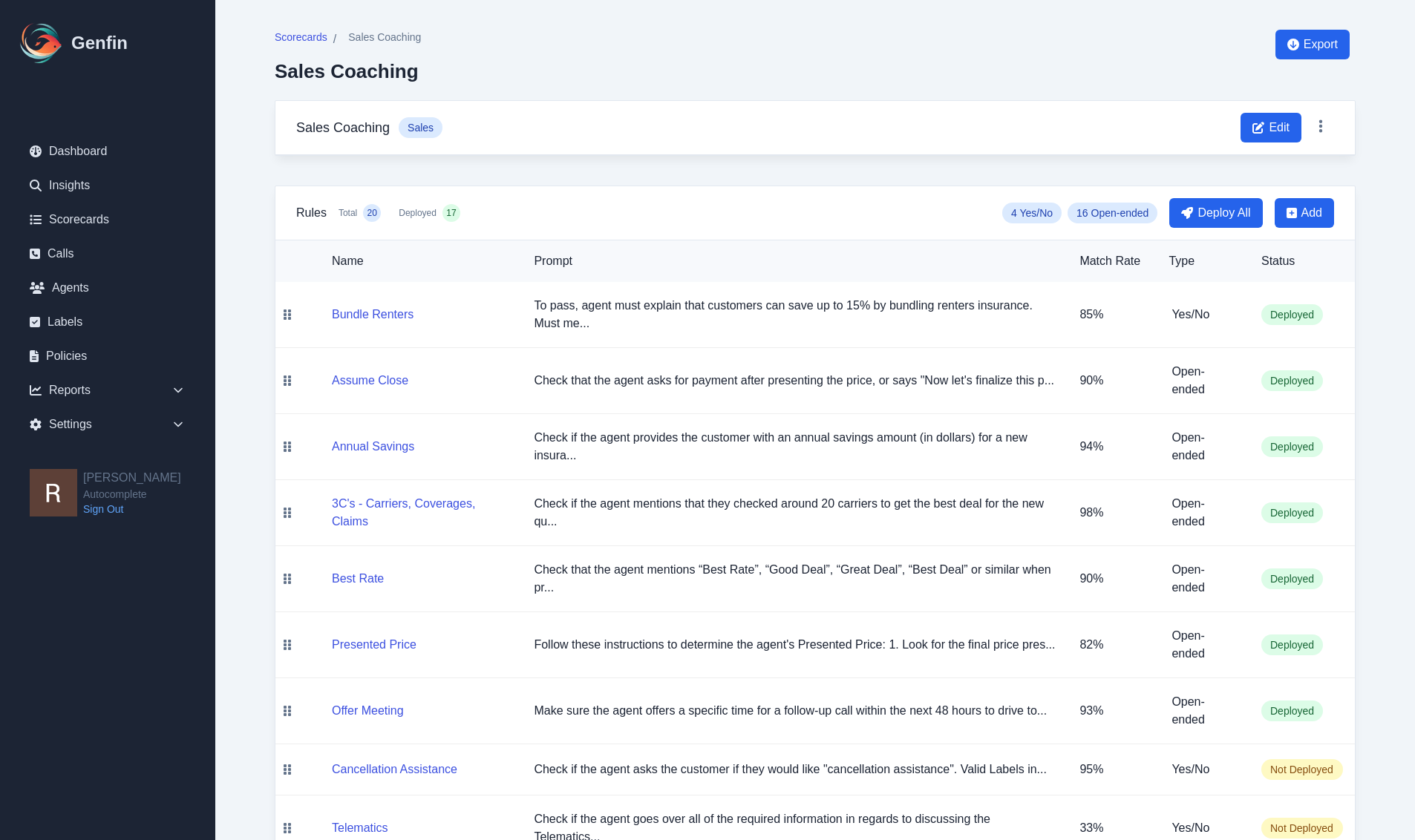 The image size is (1415, 840). What do you see at coordinates (347, 213) in the screenshot?
I see `span: Total` at bounding box center [347, 213].